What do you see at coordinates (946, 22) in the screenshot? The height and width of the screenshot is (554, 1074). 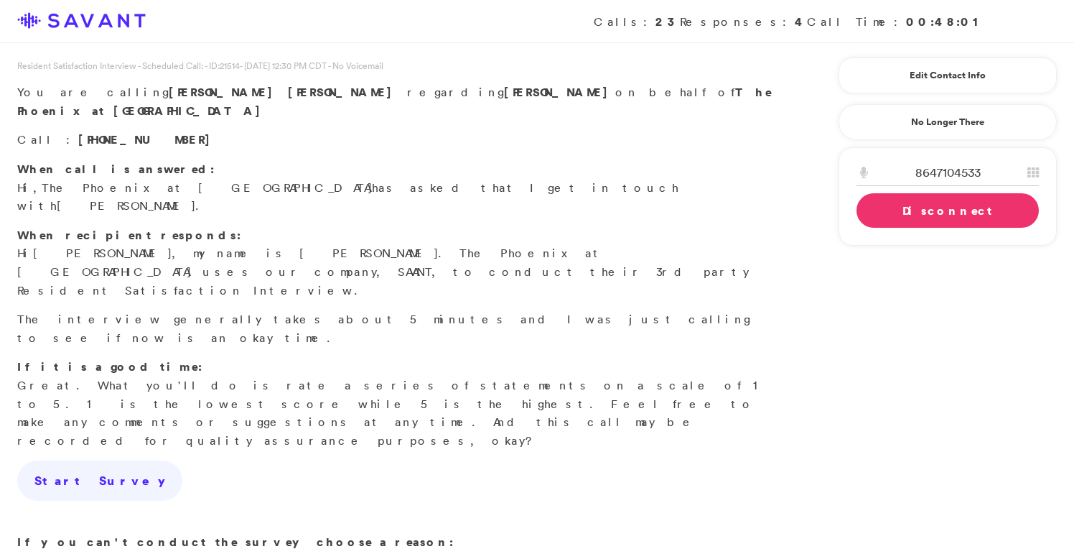 I see `strong: 00:48:01` at bounding box center [946, 22].